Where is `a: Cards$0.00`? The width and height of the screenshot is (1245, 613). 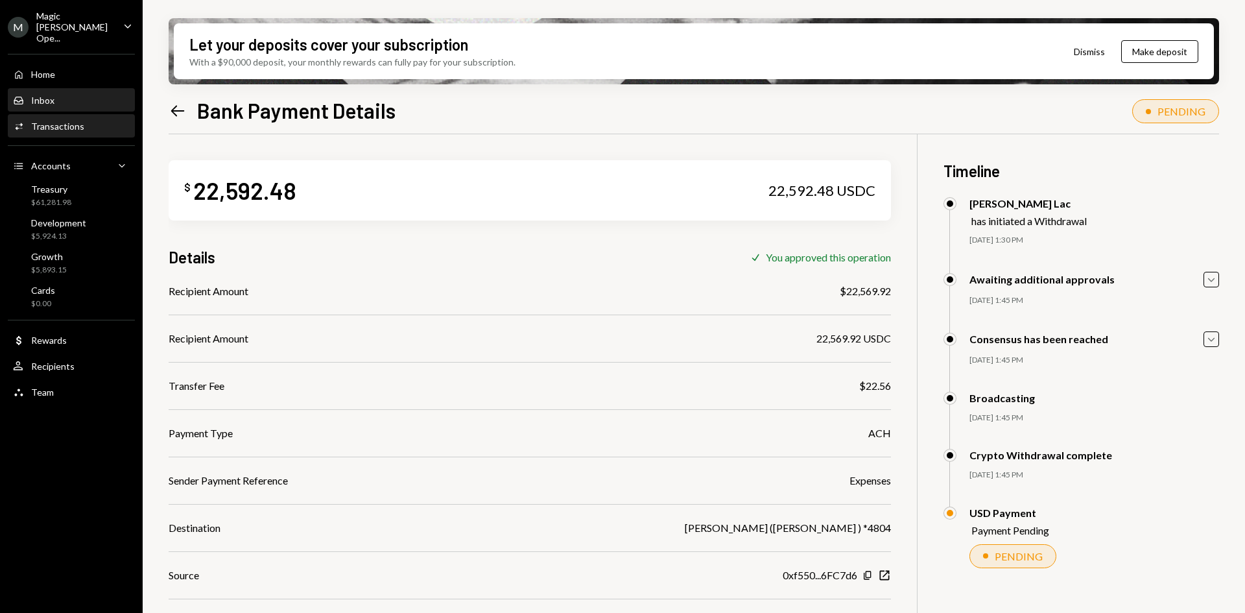
a: Cards$0.00 is located at coordinates (71, 296).